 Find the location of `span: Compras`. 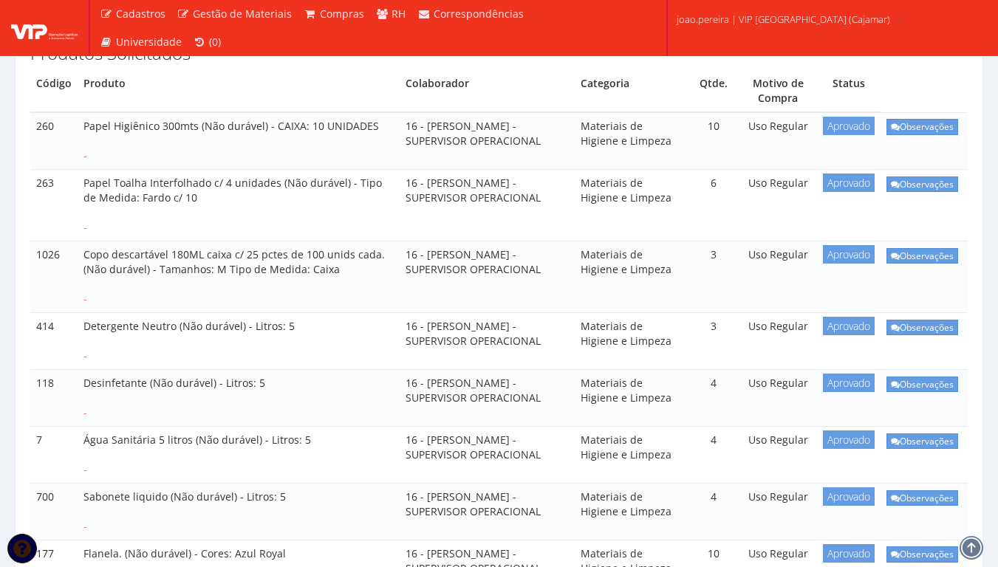

span: Compras is located at coordinates (342, 13).